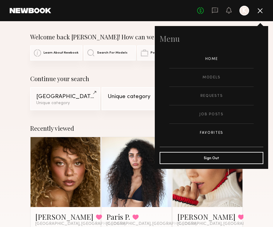 This screenshot has height=227, width=273. I want to click on a: Job Posts, so click(211, 114).